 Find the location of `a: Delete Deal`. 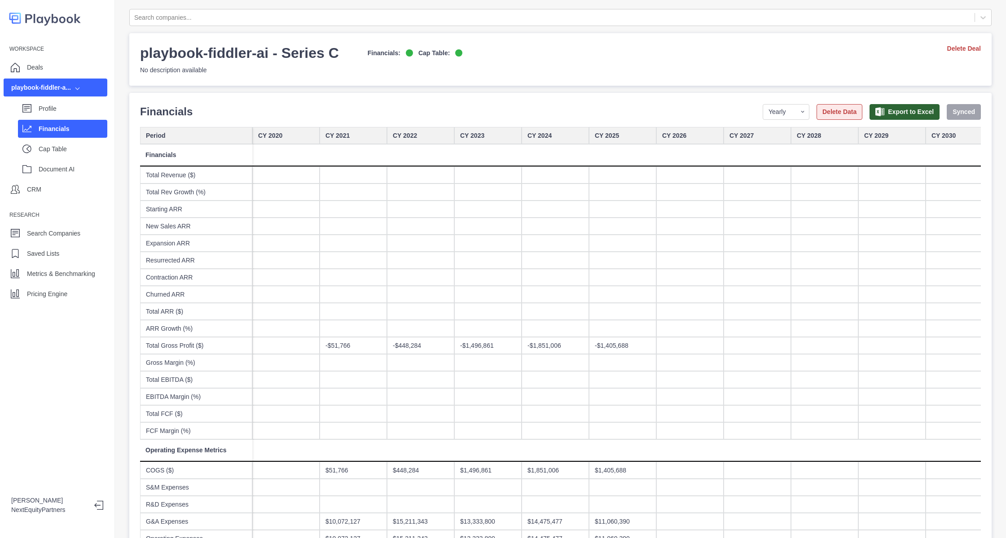

a: Delete Deal is located at coordinates (963, 48).